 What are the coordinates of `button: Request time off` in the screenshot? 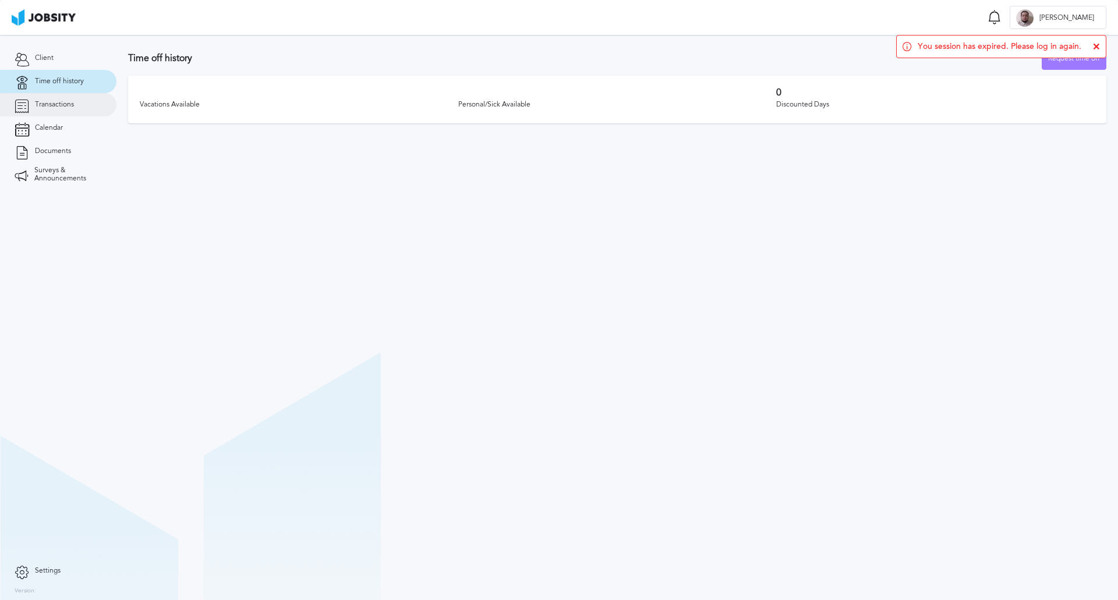 It's located at (1074, 58).